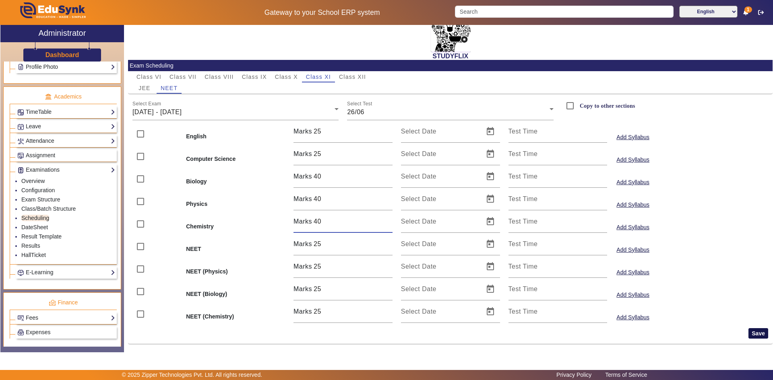  What do you see at coordinates (286, 77) in the screenshot?
I see `span: Class X` at bounding box center [286, 77].